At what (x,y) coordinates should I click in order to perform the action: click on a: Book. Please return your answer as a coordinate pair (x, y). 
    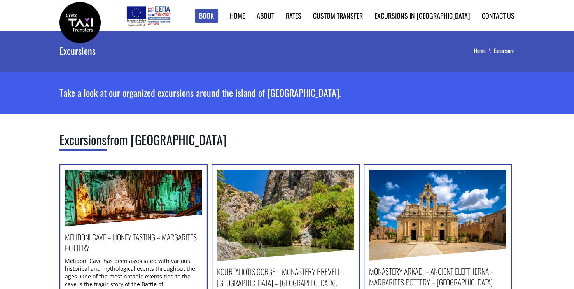
    Looking at the image, I should click on (206, 16).